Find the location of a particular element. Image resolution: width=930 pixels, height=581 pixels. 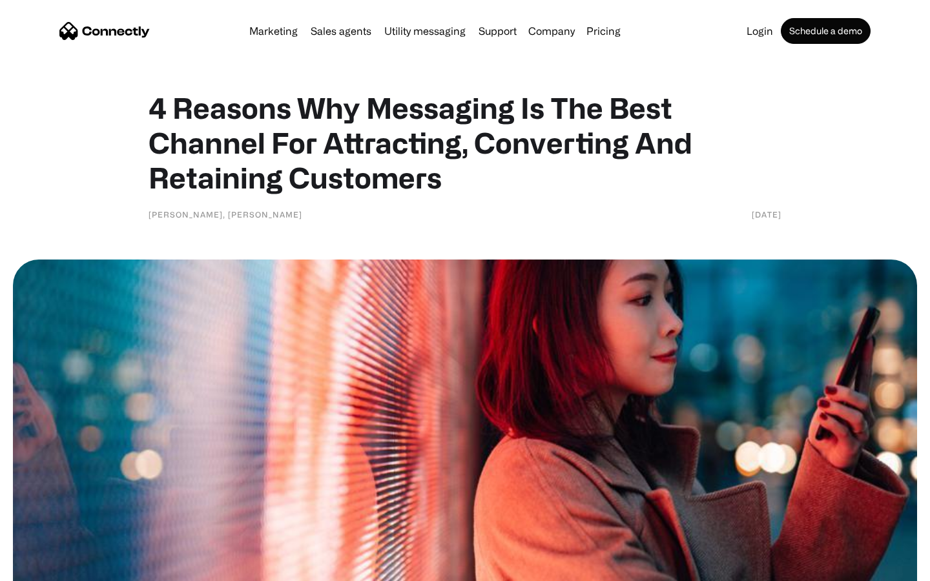

a: Utility messaging is located at coordinates (425, 31).